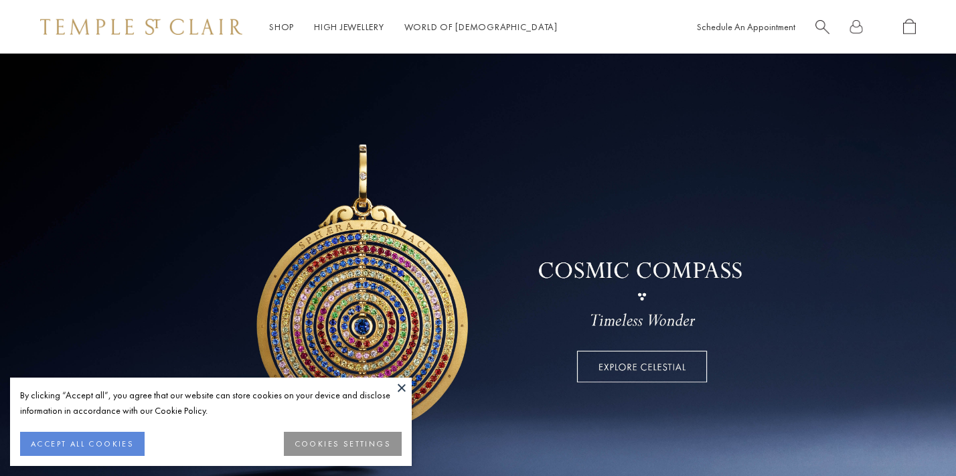  I want to click on a: ShopShop, so click(281, 27).